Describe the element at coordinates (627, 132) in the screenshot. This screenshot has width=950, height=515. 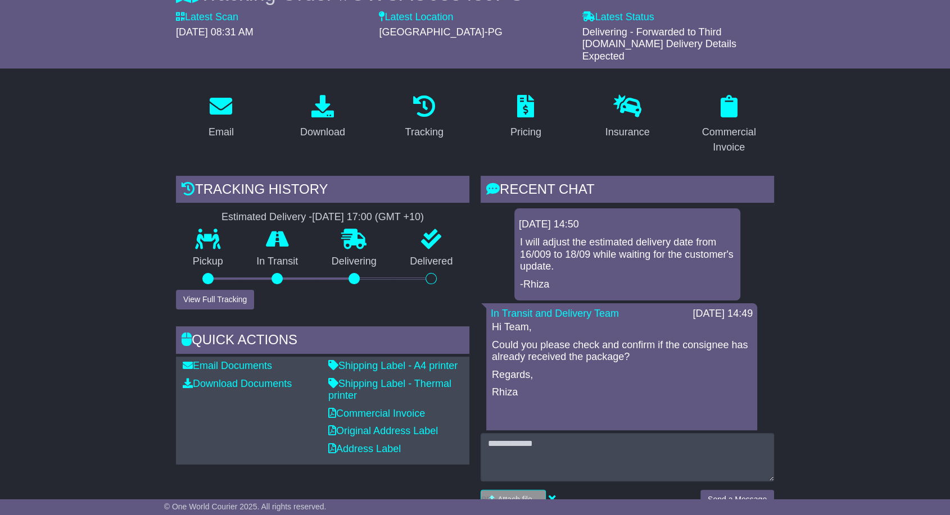
I see `div: Insurance` at that location.